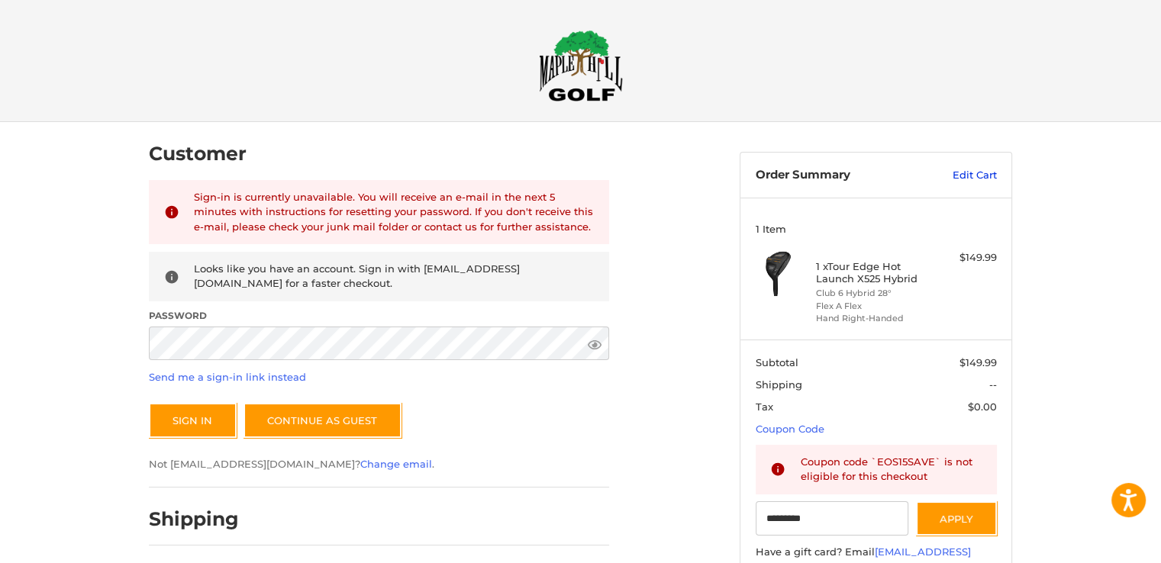 This screenshot has height=563, width=1161. What do you see at coordinates (394, 212) in the screenshot?
I see `div: Sign-in is currently unavailable. You will receive an e-mail in the next 5 minutes with instructi...` at bounding box center [394, 212].